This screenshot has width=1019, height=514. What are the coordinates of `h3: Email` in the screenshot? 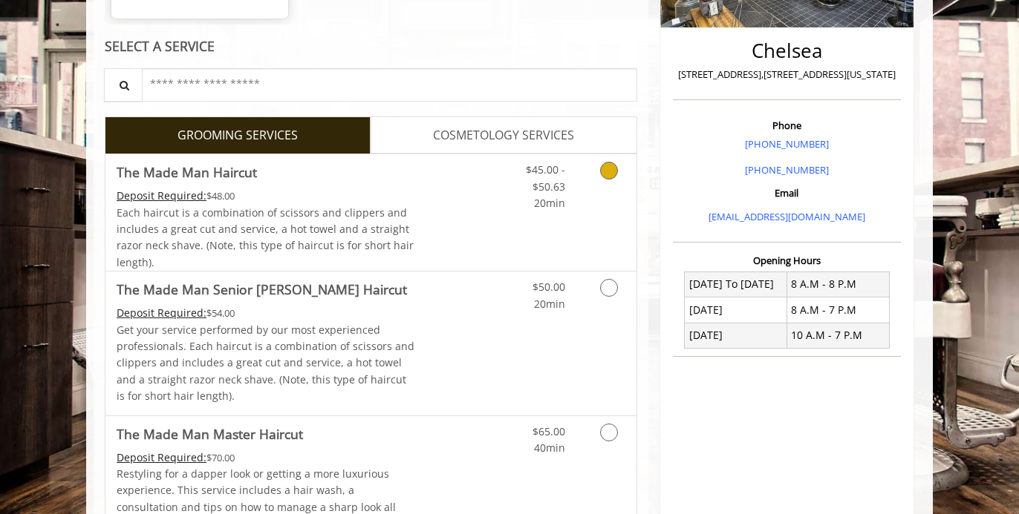 It's located at (786, 193).